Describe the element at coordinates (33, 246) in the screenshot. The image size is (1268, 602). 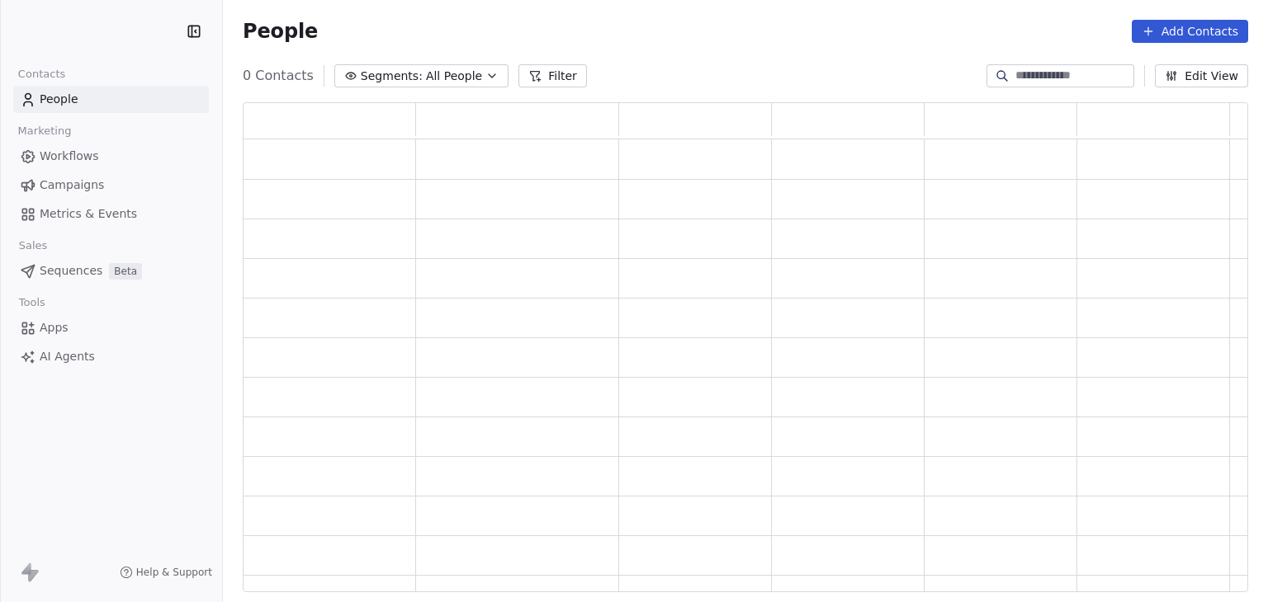
I see `span: Sales` at that location.